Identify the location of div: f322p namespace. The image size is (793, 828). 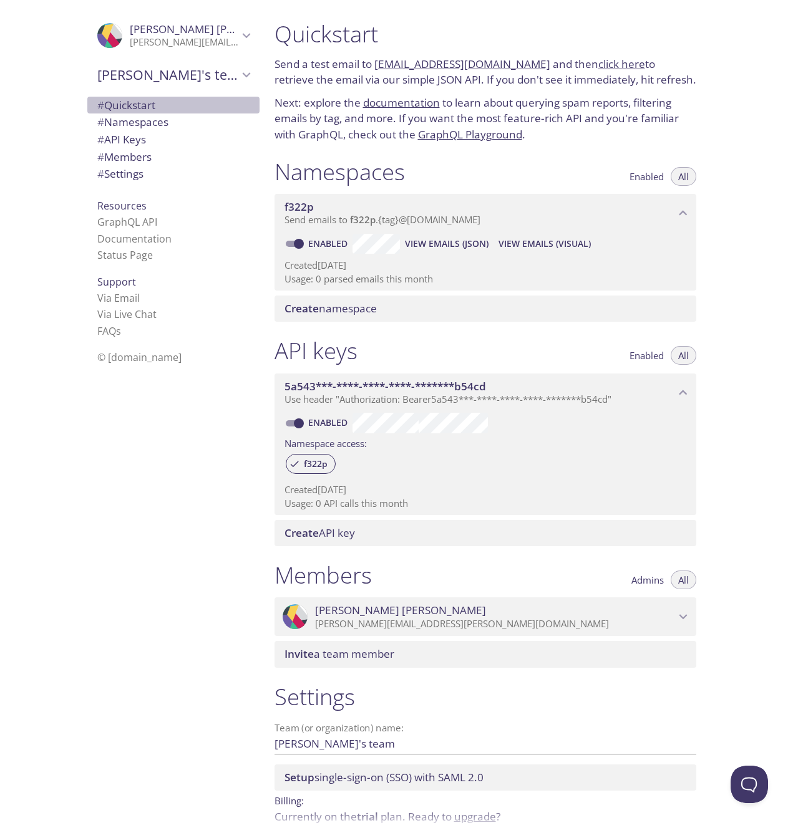
(485, 213).